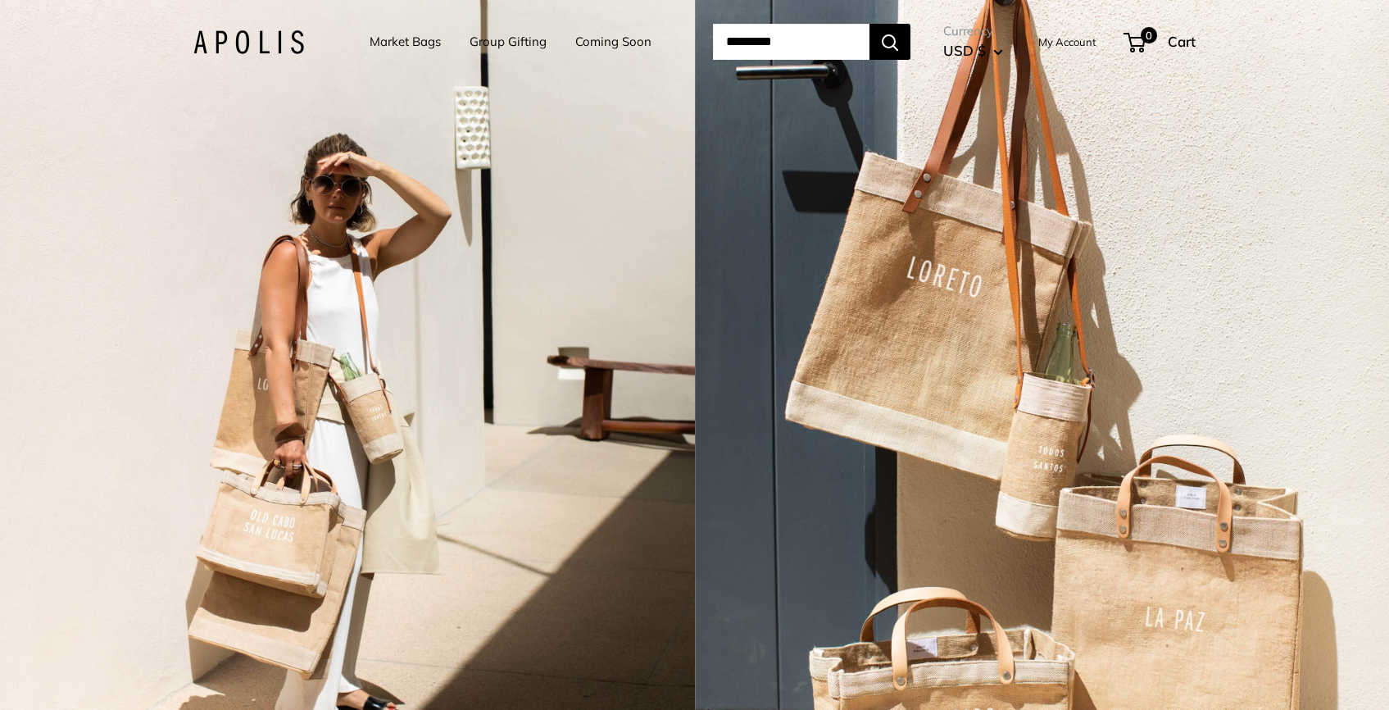  Describe the element at coordinates (1161, 42) in the screenshot. I see `a: 0 Cart` at that location.